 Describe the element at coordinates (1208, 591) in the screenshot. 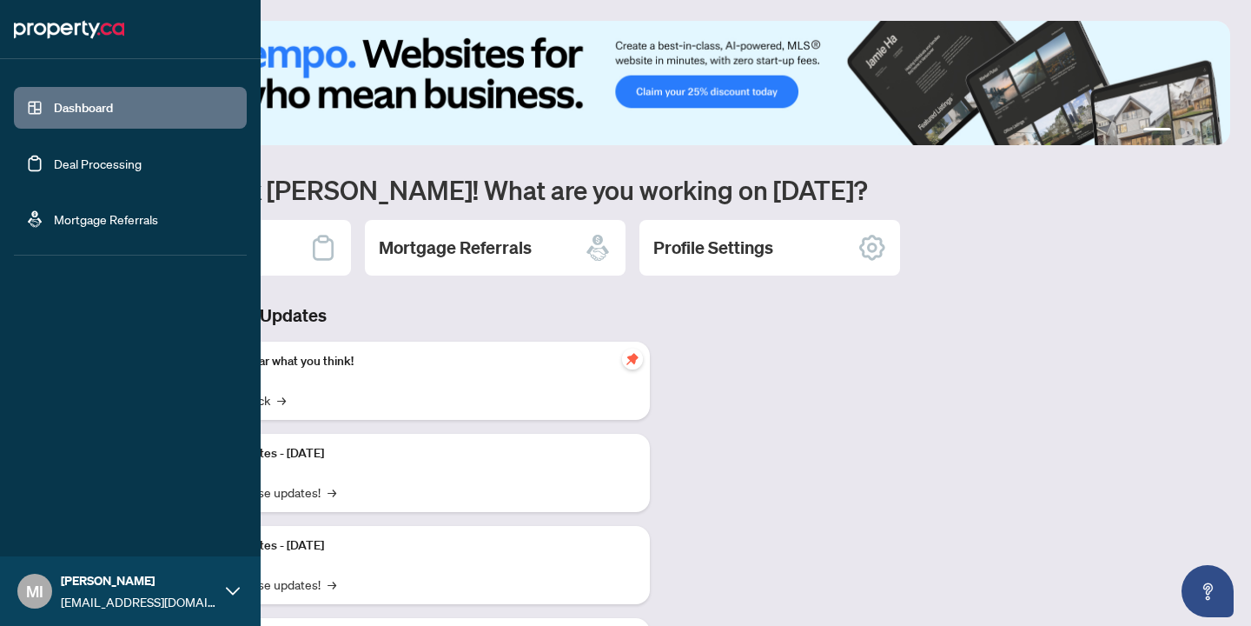

I see `button: Open asap` at that location.